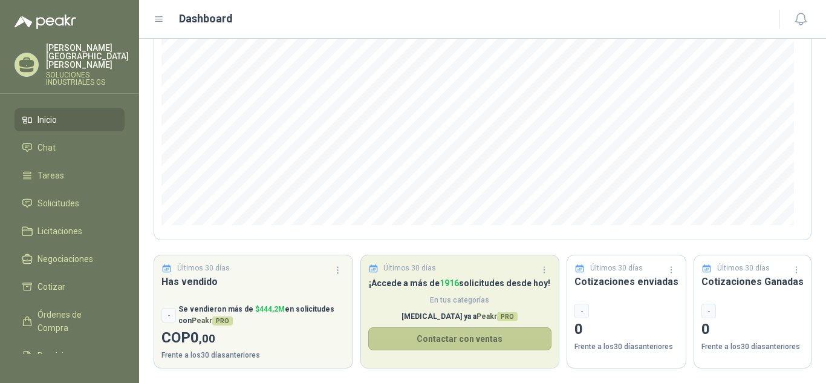 Image resolution: width=826 pixels, height=383 pixels. Describe the element at coordinates (51, 175) in the screenshot. I see `span: Tareas` at that location.